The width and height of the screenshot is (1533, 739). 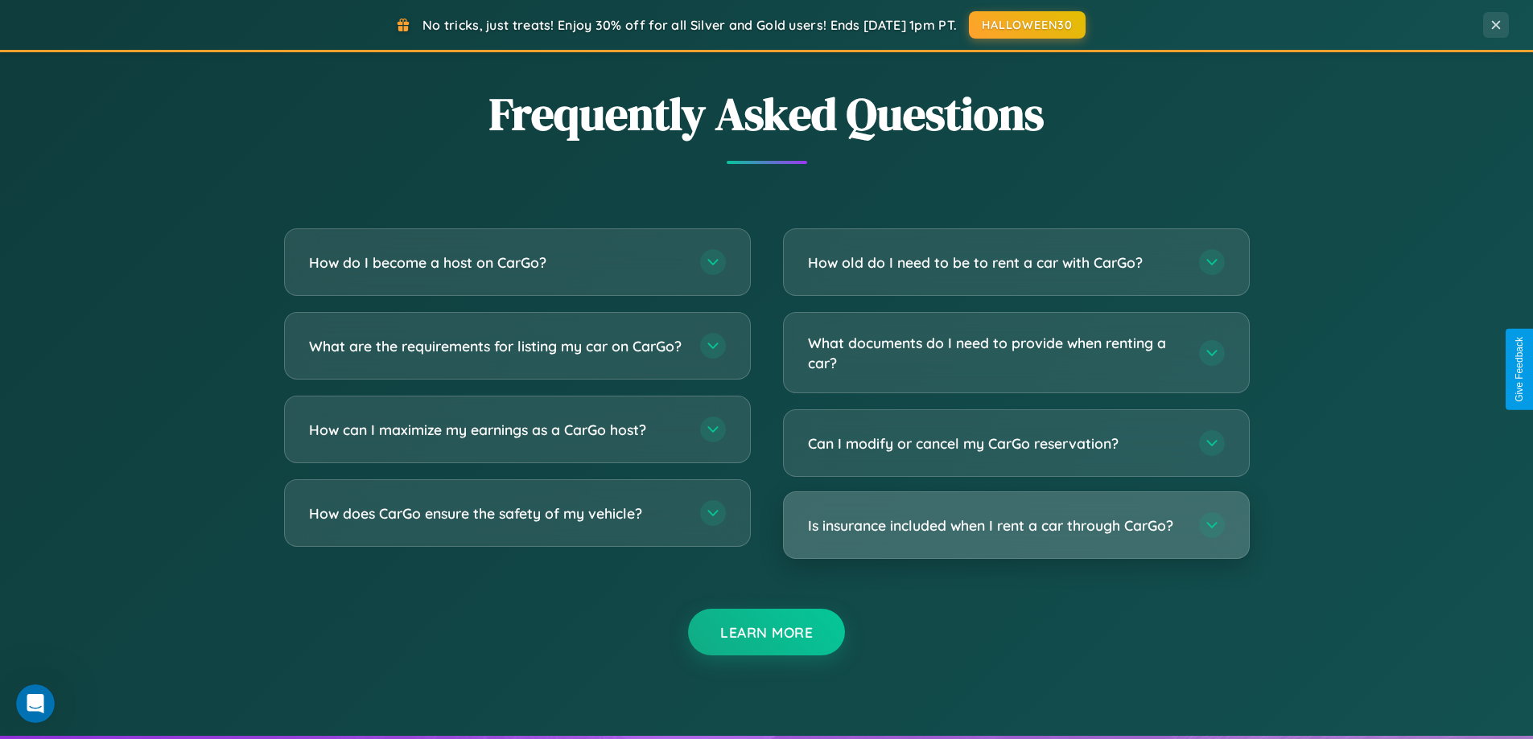 What do you see at coordinates (995, 525) in the screenshot?
I see `h3: Is insurance included when I rent a car through CarGo?` at bounding box center [995, 525].